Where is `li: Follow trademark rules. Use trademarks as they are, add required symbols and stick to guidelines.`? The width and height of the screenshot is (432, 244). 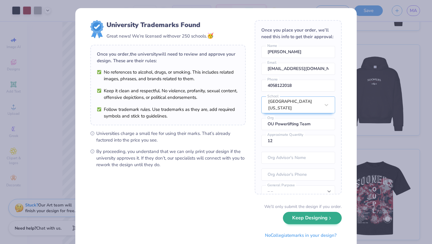 li: Follow trademark rules. Use trademarks as they are, add required symbols and stick to guidelines. is located at coordinates (168, 113).